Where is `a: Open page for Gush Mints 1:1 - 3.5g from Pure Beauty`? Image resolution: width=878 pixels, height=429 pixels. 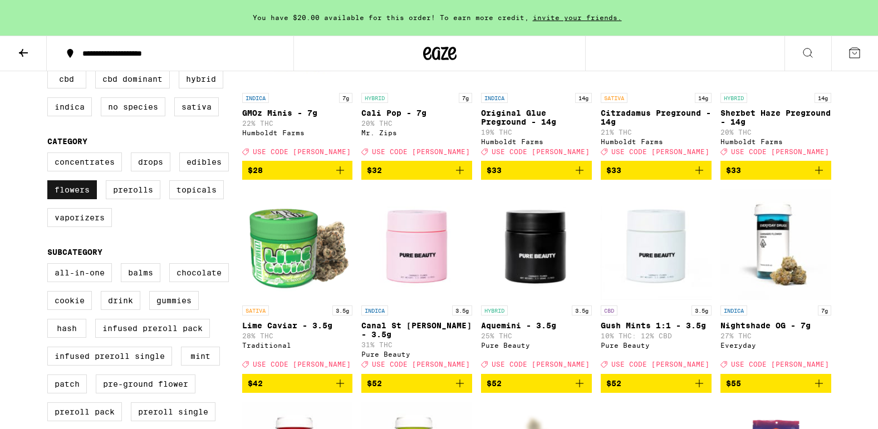 a: Open page for Gush Mints 1:1 - 3.5g from Pure Beauty is located at coordinates (656, 281).